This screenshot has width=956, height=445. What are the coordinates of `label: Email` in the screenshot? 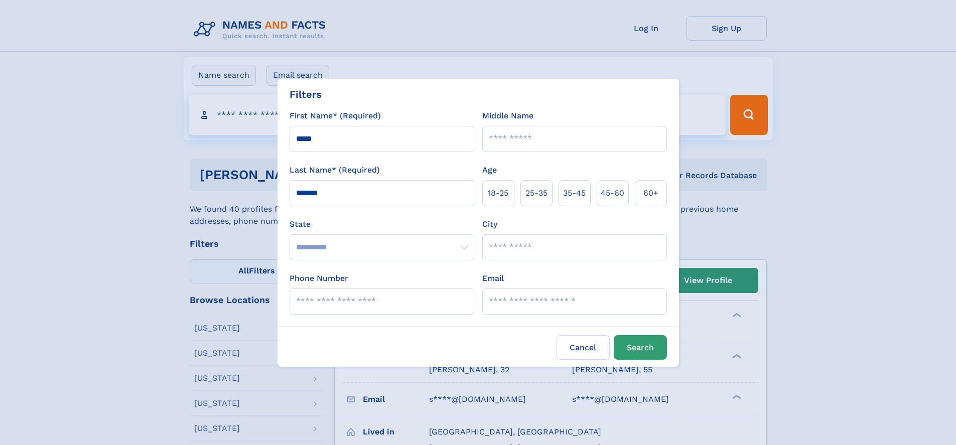 It's located at (493, 278).